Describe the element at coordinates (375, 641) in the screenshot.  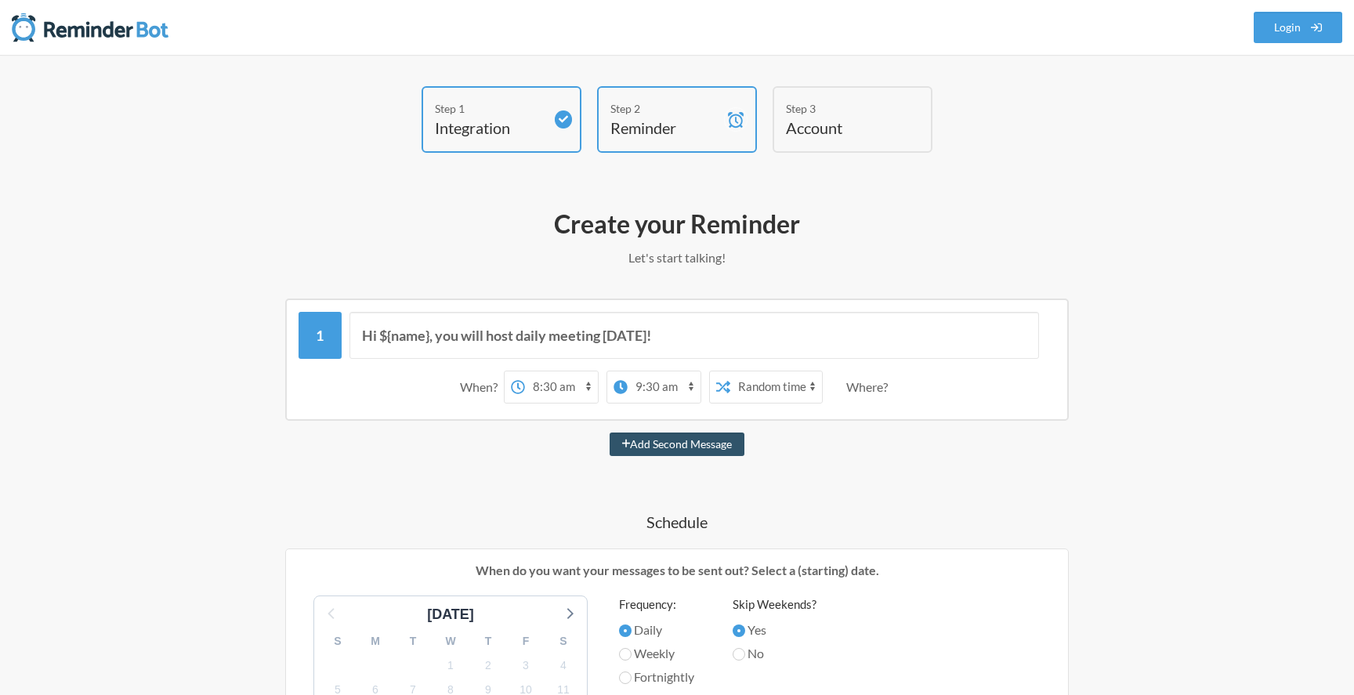
I see `div: M` at that location.